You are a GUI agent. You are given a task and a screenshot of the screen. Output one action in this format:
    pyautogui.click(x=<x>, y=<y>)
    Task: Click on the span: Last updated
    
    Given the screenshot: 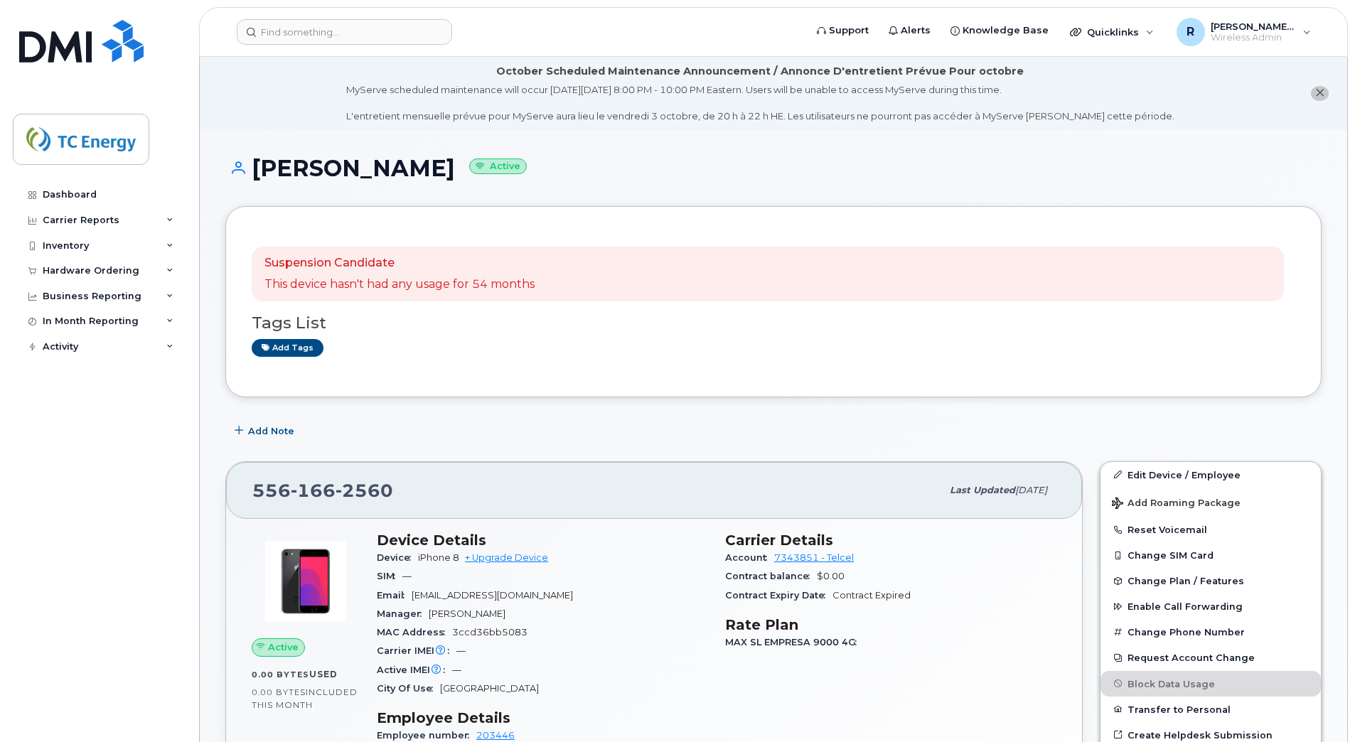 What is the action you would take?
    pyautogui.click(x=982, y=490)
    